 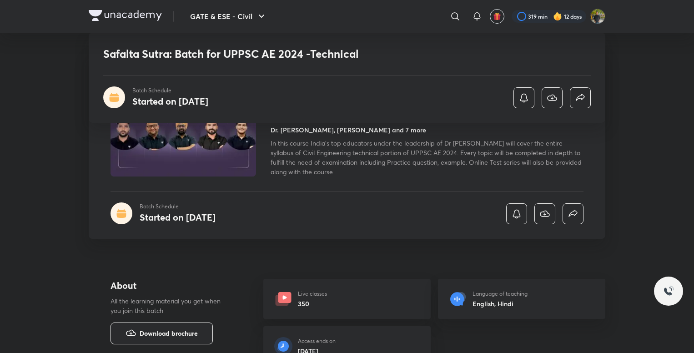 I want to click on h6: English, Hindi, so click(x=500, y=303).